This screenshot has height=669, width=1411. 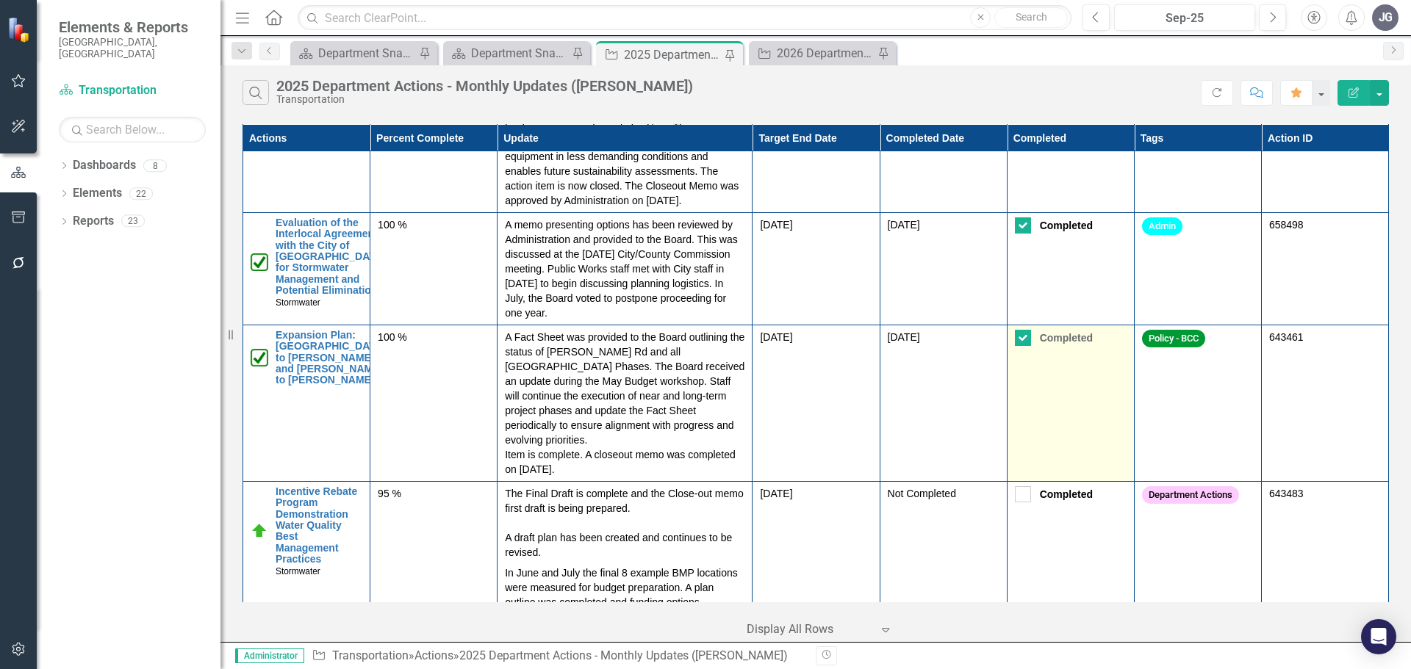 What do you see at coordinates (684, 18) in the screenshot?
I see `input: Search ClearPoint...` at bounding box center [684, 18].